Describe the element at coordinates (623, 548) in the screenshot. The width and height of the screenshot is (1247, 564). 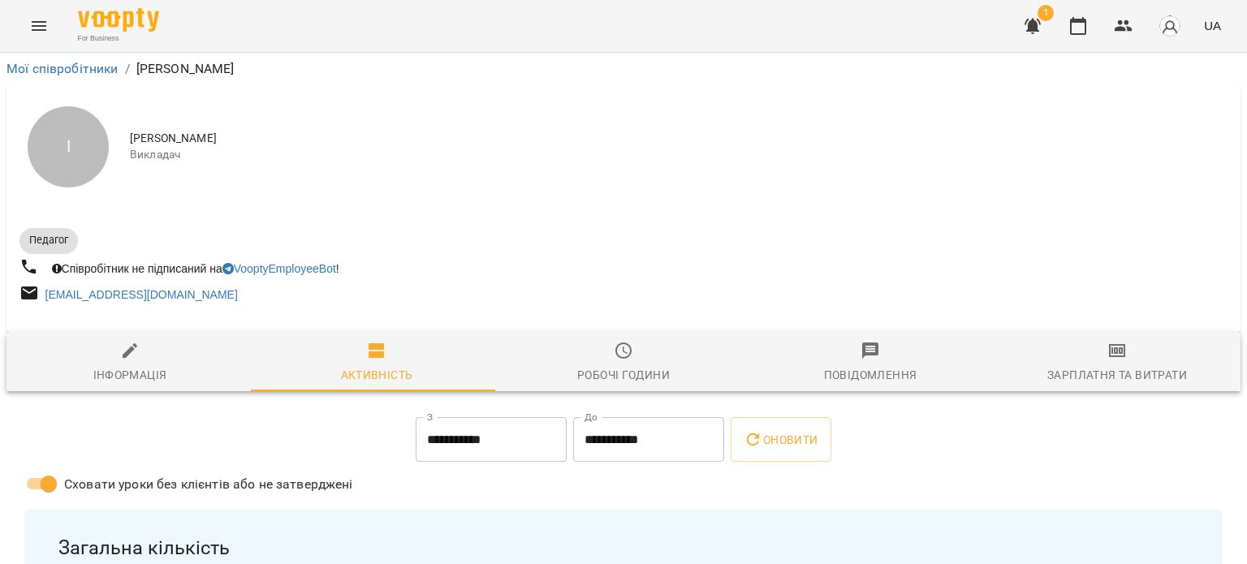
I see `span: Загальна кількість` at that location.